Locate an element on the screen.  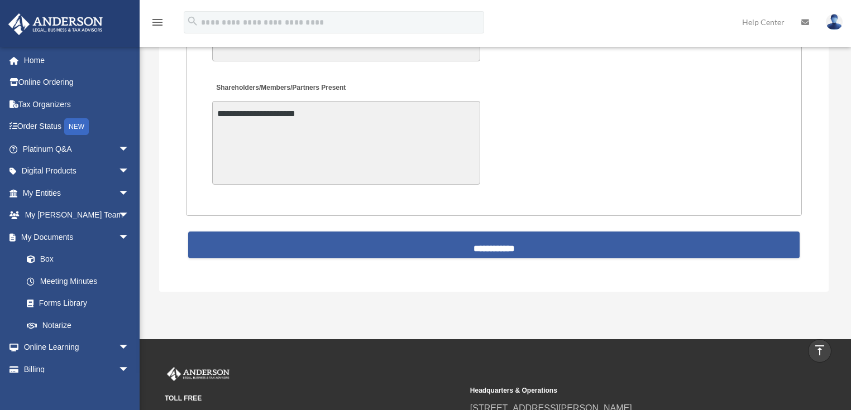
div: NEW is located at coordinates (76, 127).